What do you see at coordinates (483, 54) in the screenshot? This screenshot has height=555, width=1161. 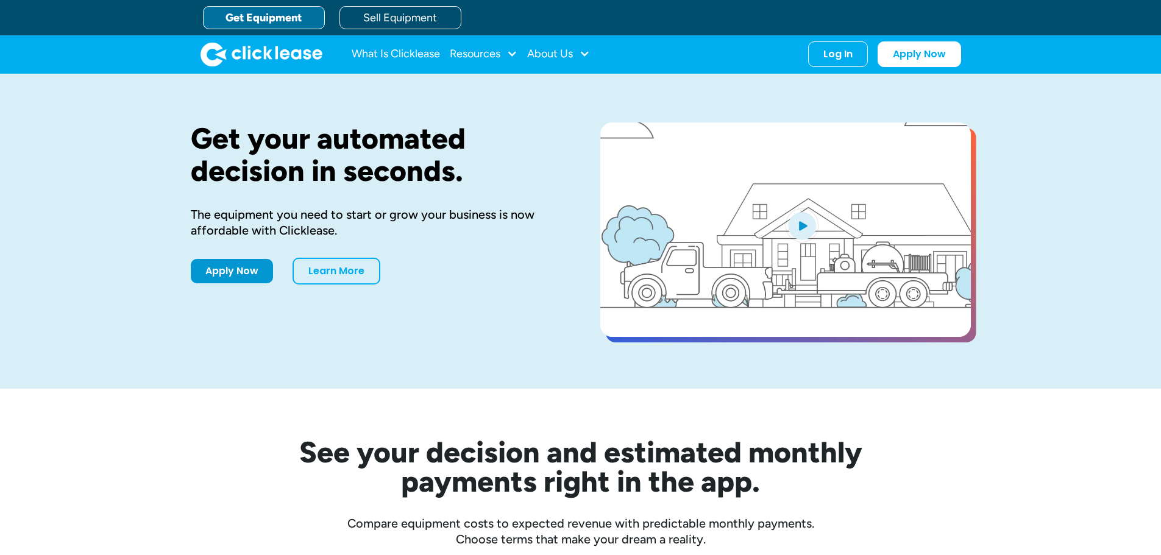 I see `div: Resources` at bounding box center [483, 54].